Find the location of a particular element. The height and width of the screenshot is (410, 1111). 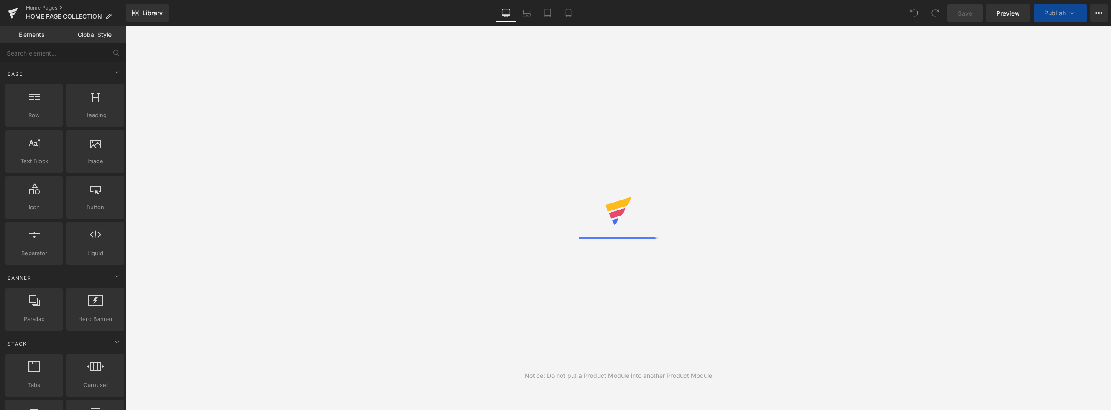

a: Home Pages is located at coordinates (76, 8).